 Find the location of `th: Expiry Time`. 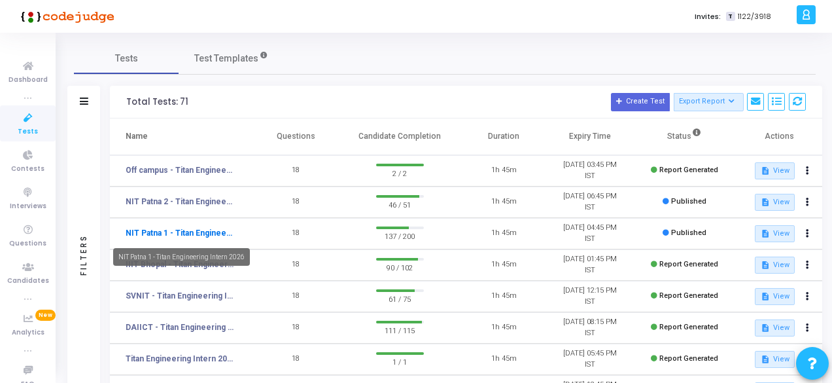

th: Expiry Time is located at coordinates (590, 137).